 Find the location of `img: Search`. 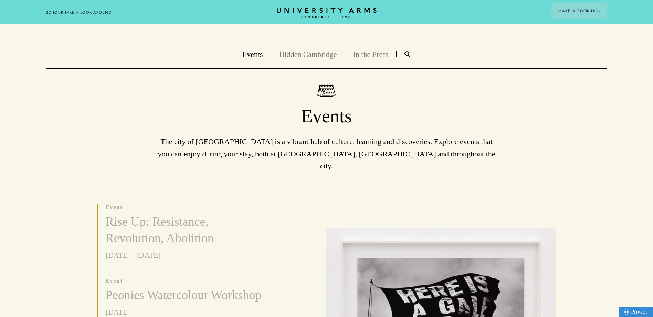

img: Search is located at coordinates (408, 54).